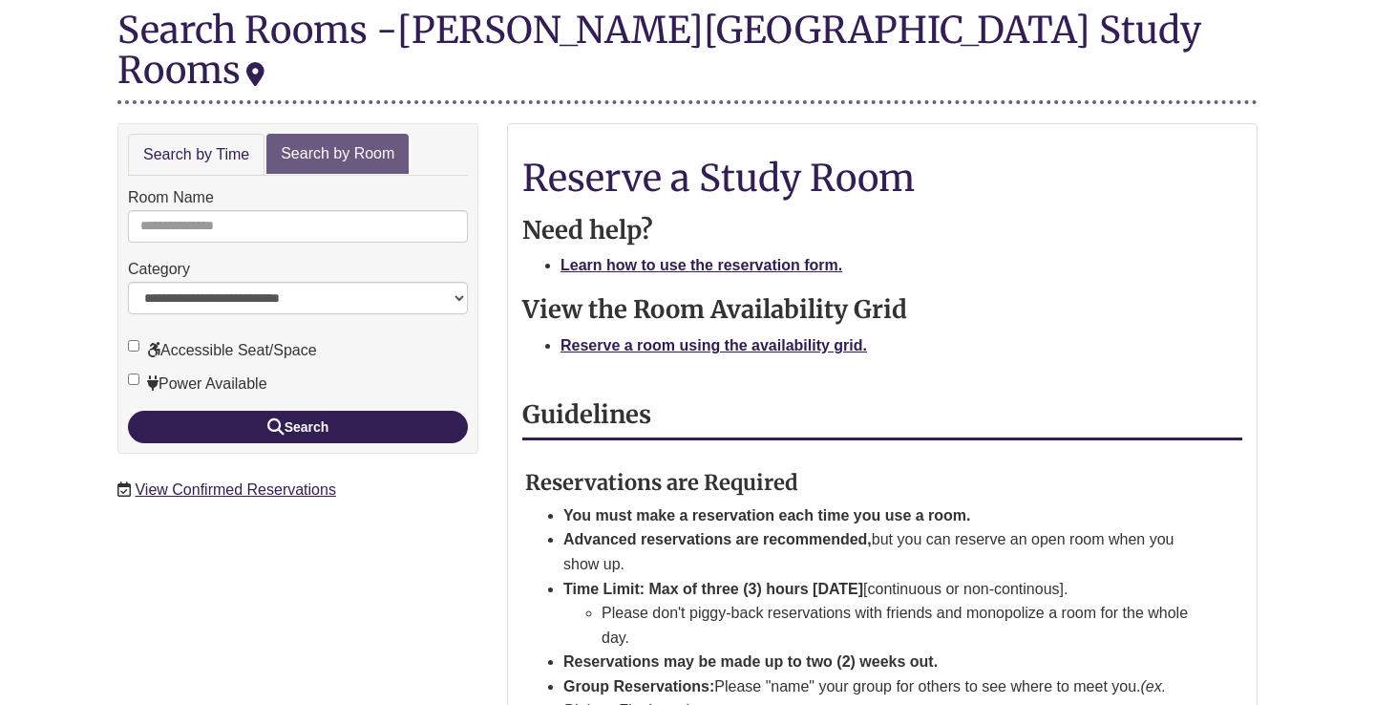 This screenshot has width=1375, height=705. What do you see at coordinates (713, 345) in the screenshot?
I see `strong: Reserve a room using the availability grid.` at bounding box center [713, 345].